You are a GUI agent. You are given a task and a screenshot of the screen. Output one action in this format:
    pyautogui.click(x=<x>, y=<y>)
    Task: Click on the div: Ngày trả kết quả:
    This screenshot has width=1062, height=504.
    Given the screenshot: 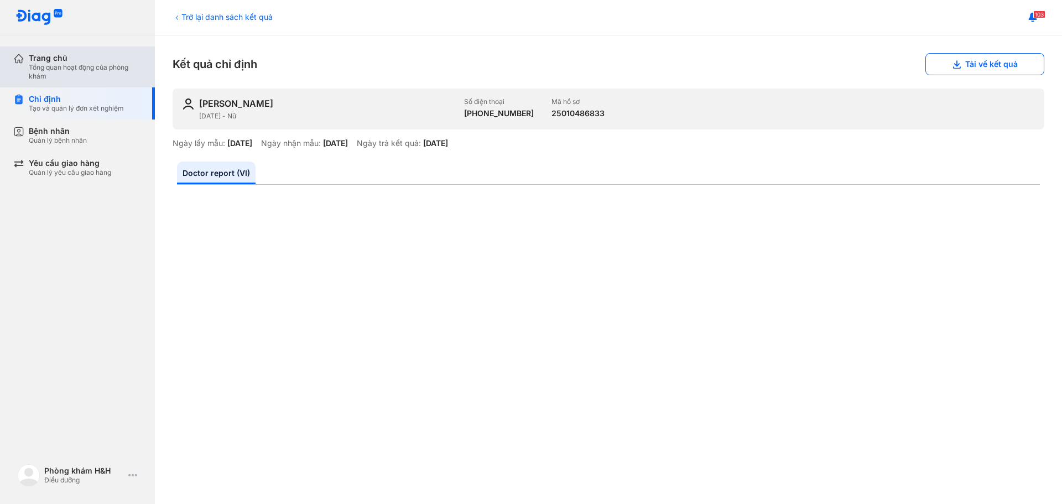 What is the action you would take?
    pyautogui.click(x=389, y=143)
    